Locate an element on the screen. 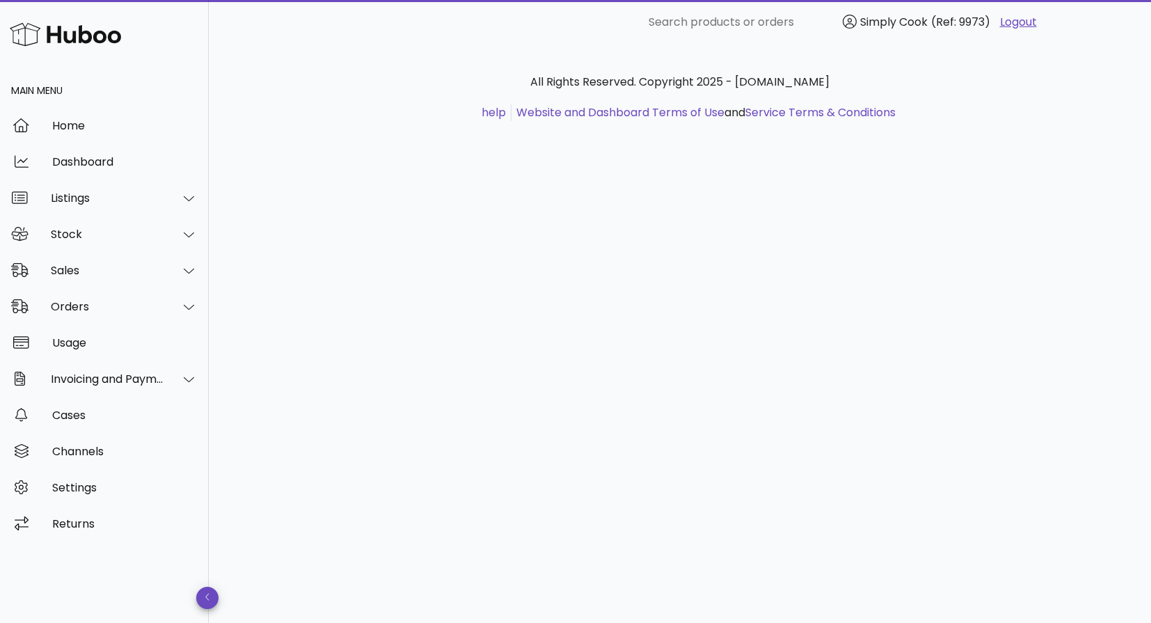 The width and height of the screenshot is (1151, 623). div: Orders is located at coordinates (107, 306).